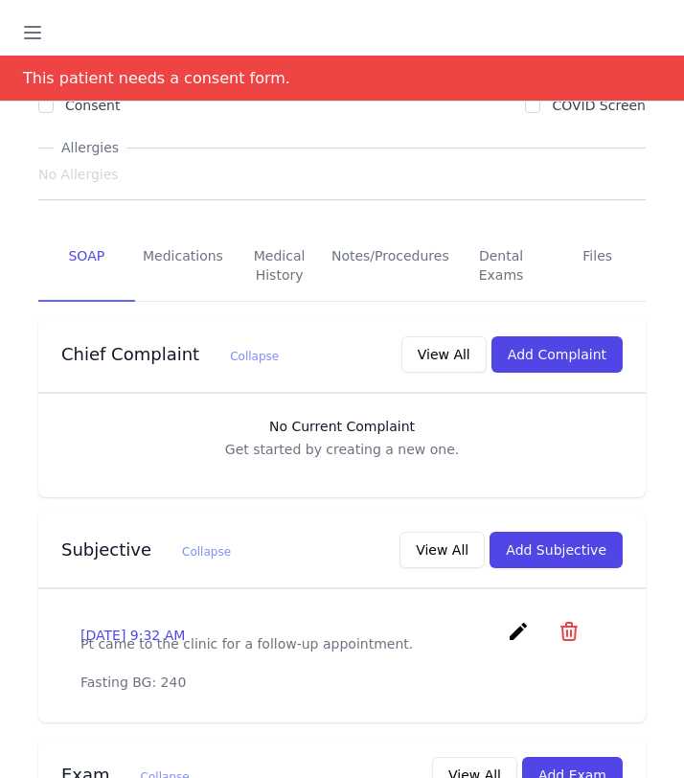  I want to click on label: COVID Screen, so click(598, 105).